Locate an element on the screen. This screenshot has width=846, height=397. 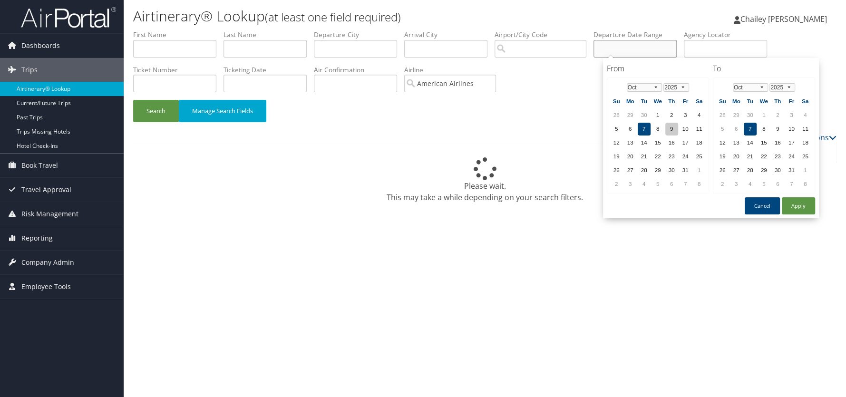
th: Su is located at coordinates (723, 101).